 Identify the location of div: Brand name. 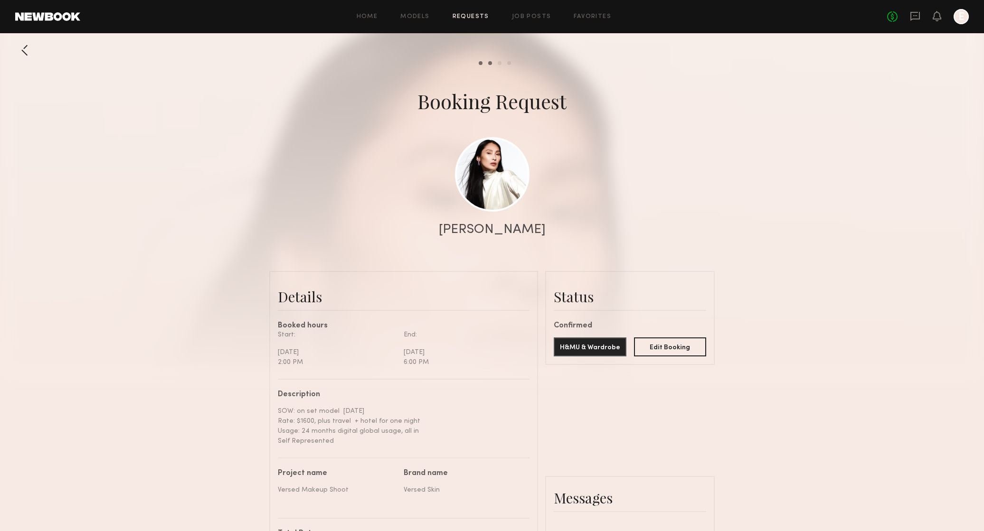
(463, 474).